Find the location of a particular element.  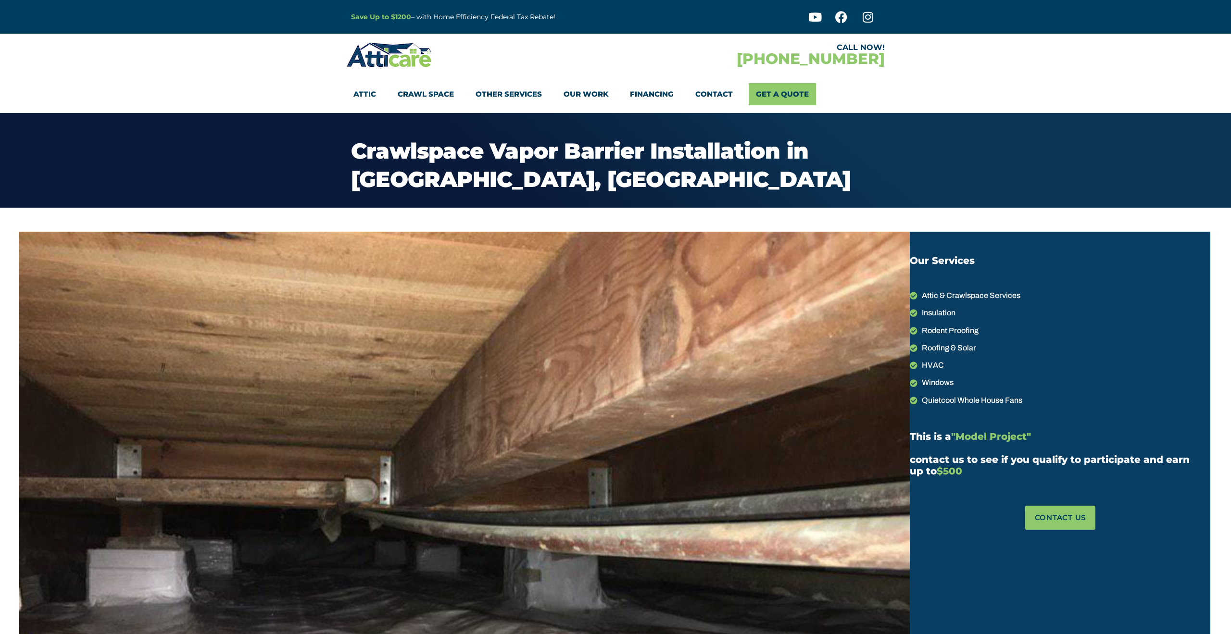

span: "Model Project" is located at coordinates (991, 437).